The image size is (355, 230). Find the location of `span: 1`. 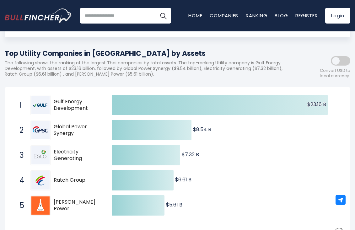

span: 1 is located at coordinates (19, 105).